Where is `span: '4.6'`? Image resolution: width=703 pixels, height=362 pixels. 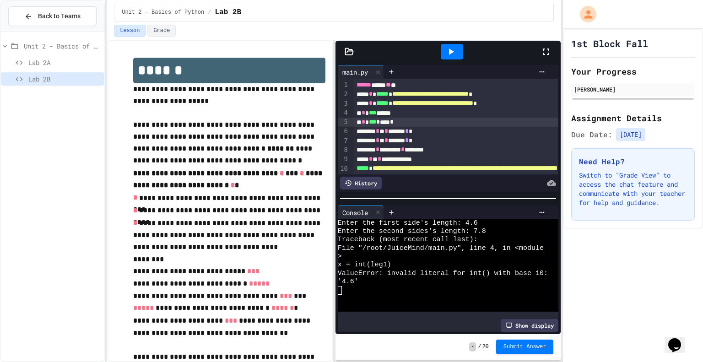
span: '4.6' is located at coordinates (348, 282).